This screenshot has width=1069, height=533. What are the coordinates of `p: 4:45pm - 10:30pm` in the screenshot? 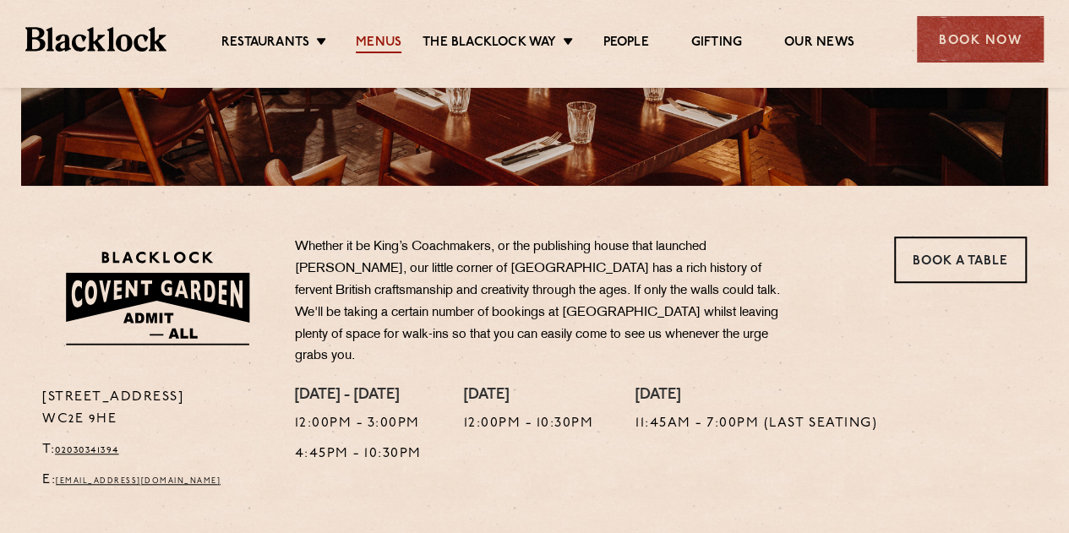 It's located at (358, 455).